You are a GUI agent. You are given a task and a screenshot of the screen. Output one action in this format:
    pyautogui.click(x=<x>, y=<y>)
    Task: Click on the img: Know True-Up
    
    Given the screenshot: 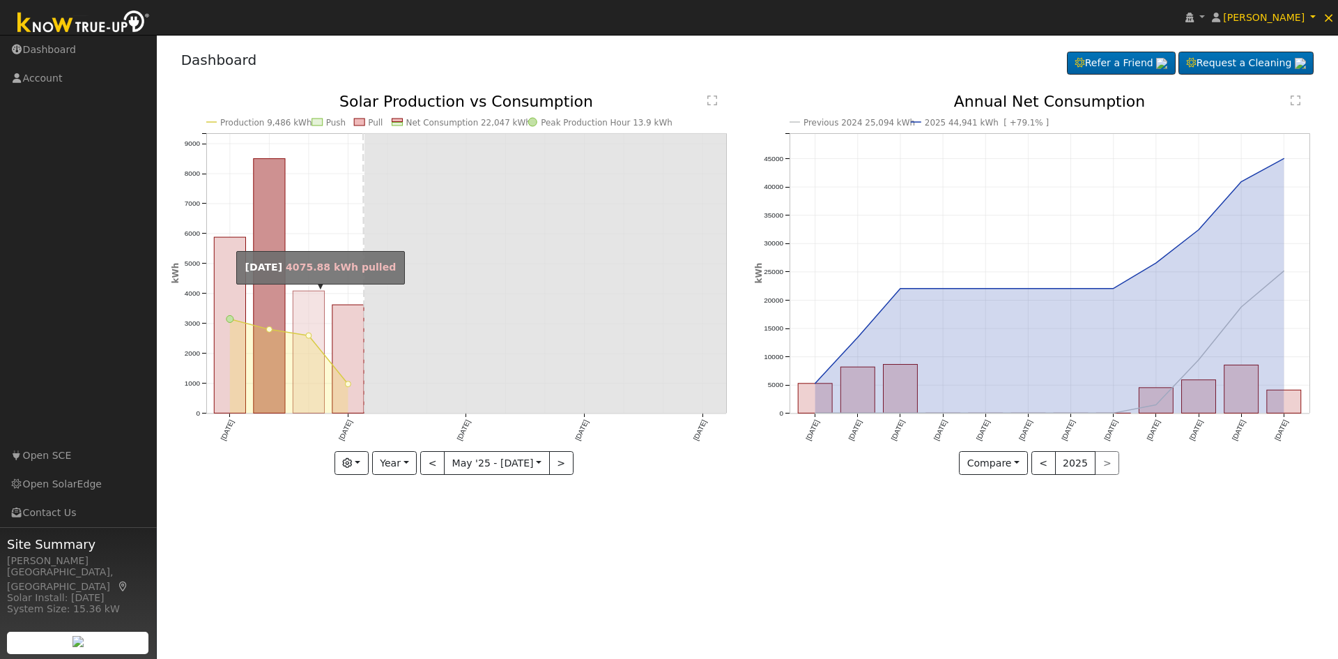 What is the action you would take?
    pyautogui.click(x=84, y=23)
    